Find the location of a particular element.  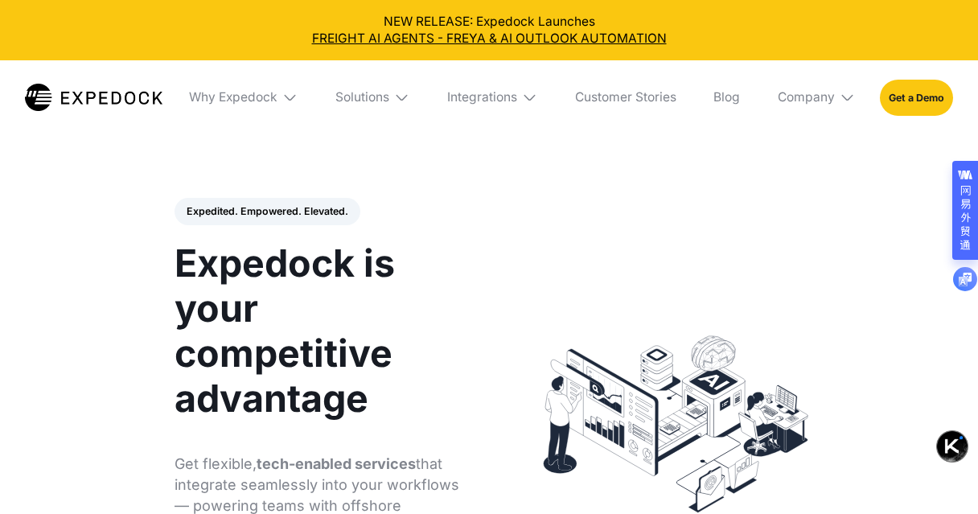

a: Get a Demo is located at coordinates (916, 97).